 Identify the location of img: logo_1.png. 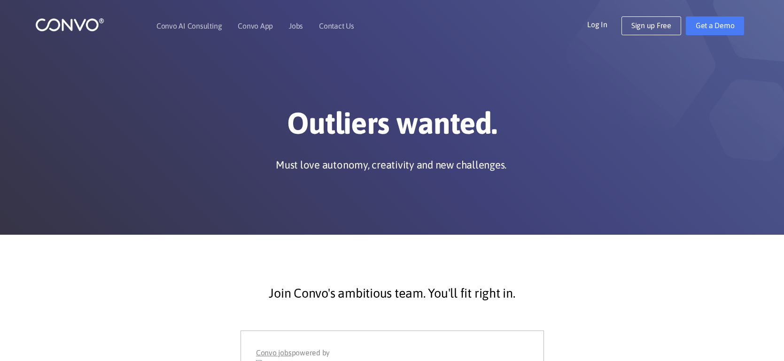
(70, 24).